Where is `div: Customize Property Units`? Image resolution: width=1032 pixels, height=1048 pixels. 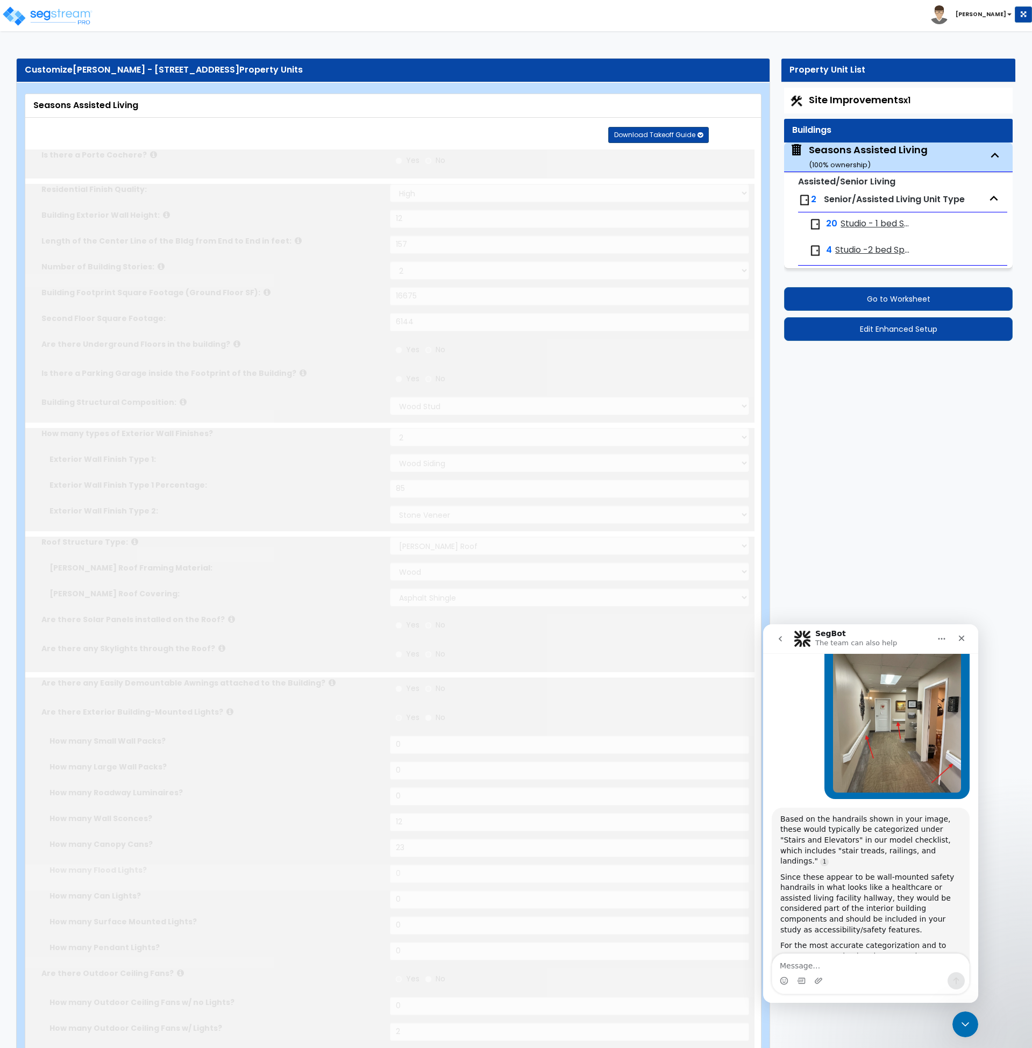 div: Customize Property Units is located at coordinates (393, 70).